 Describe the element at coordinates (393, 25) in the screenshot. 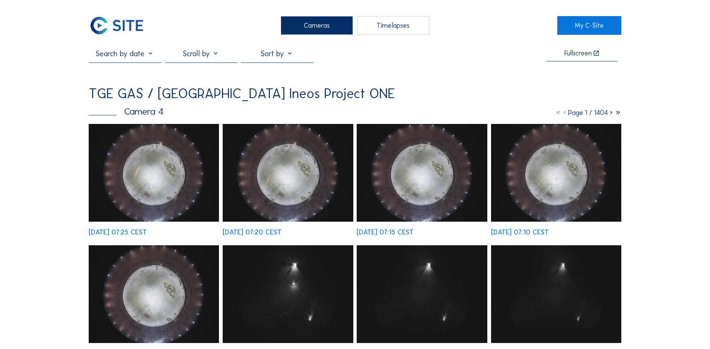

I see `div: Timelapses` at that location.